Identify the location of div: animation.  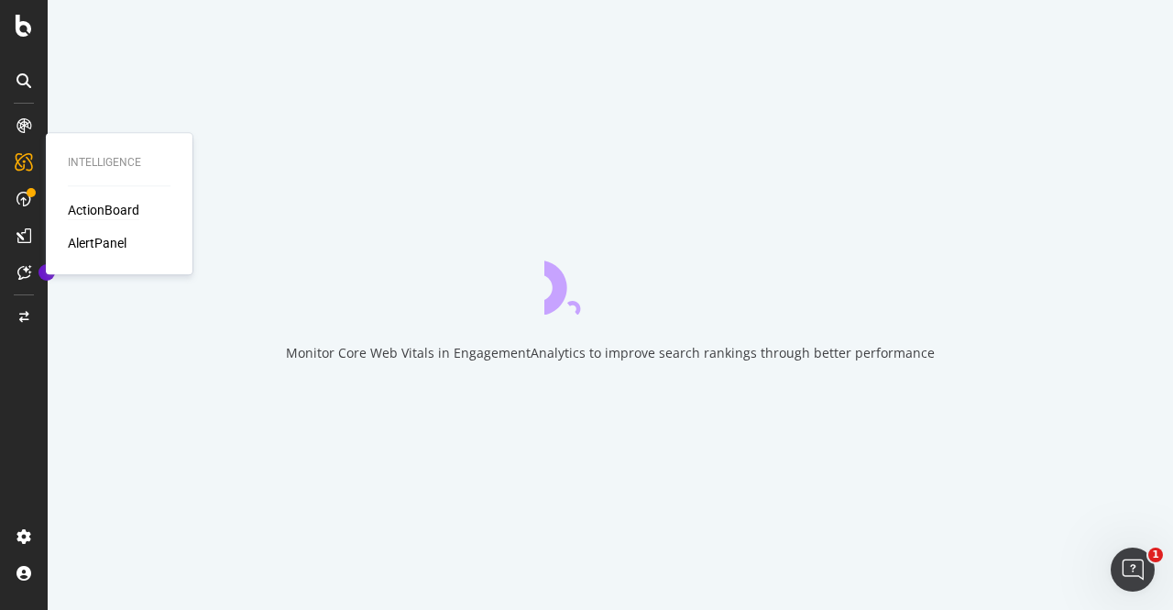
(611, 281).